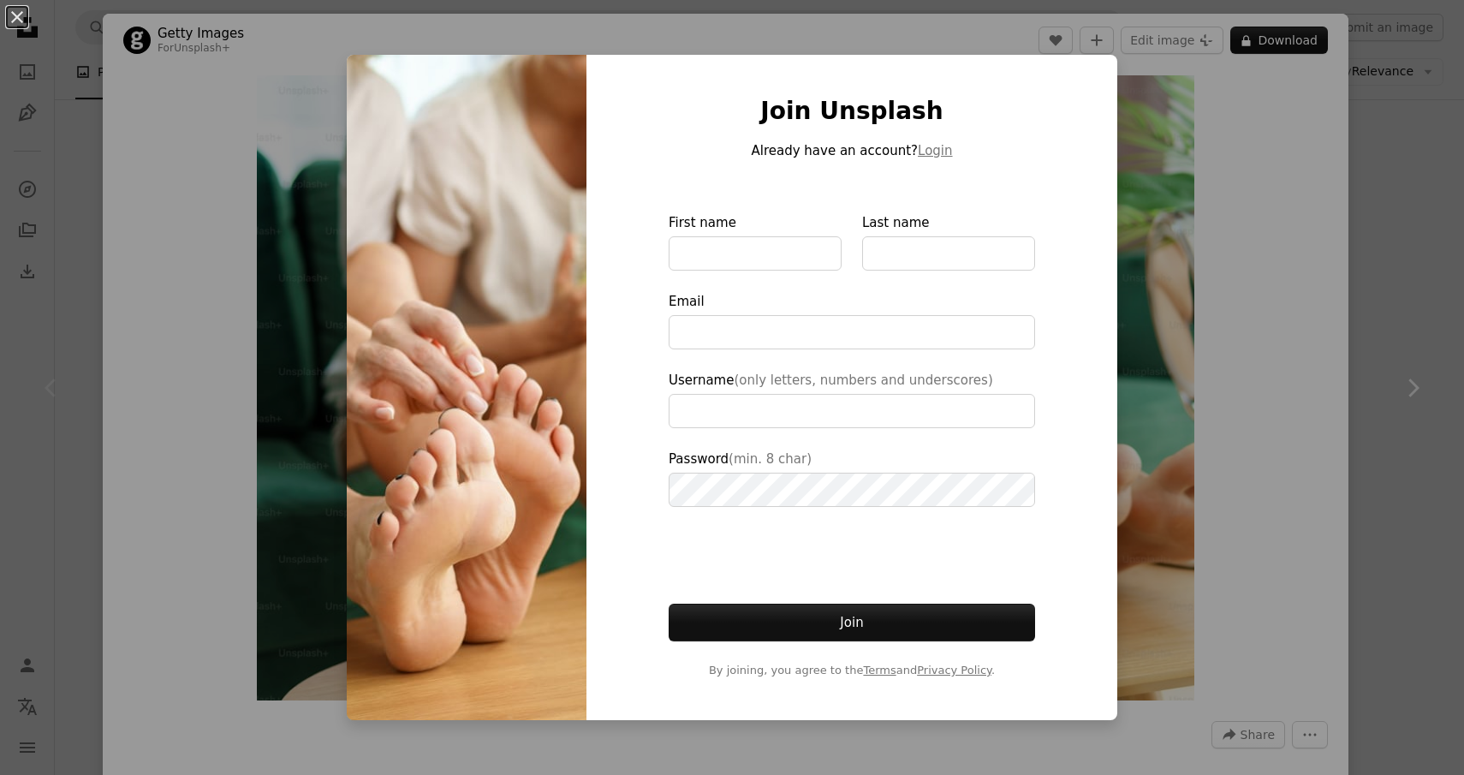 This screenshot has width=1464, height=775. I want to click on h1: Join Unsplash, so click(852, 111).